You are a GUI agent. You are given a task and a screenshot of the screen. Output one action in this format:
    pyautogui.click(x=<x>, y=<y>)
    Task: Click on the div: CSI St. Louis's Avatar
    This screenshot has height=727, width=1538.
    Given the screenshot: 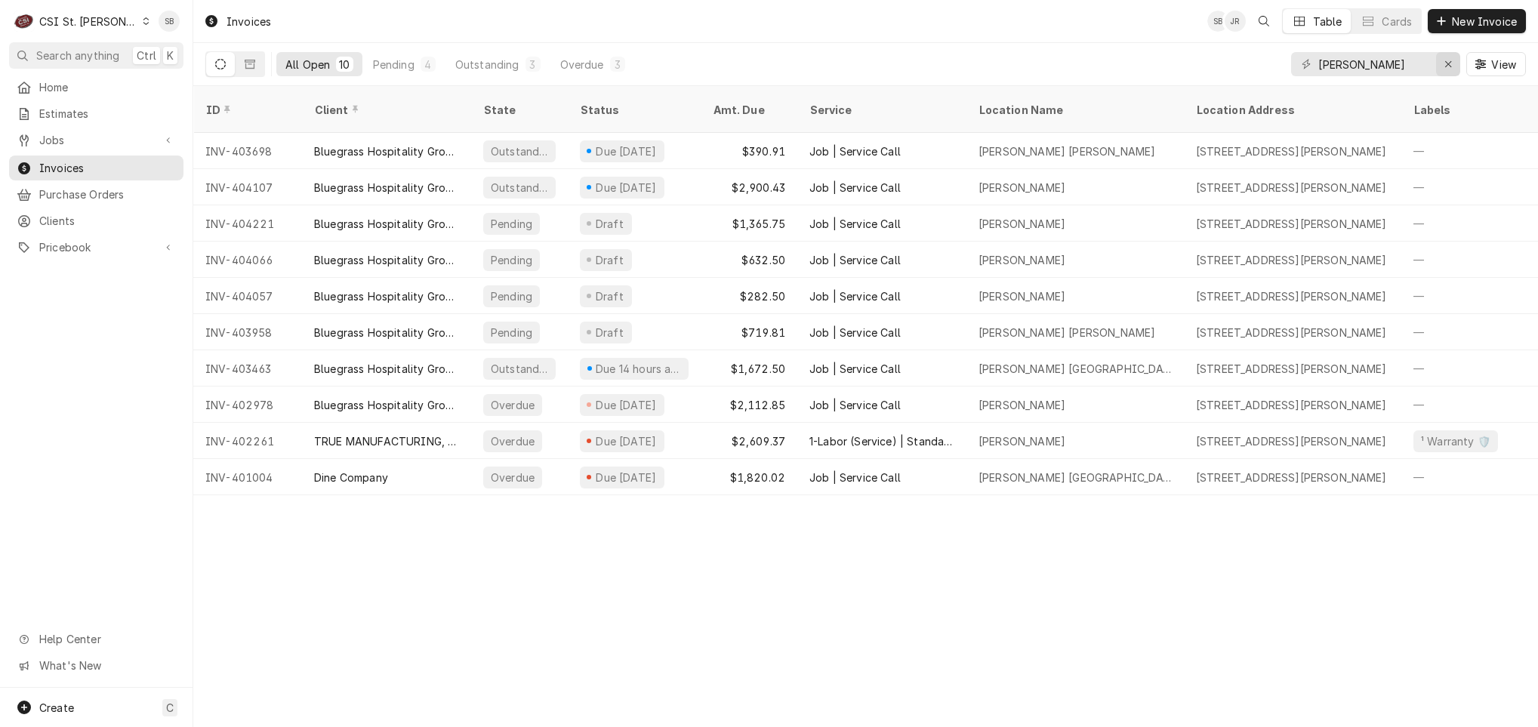 What is the action you would take?
    pyautogui.click(x=24, y=21)
    